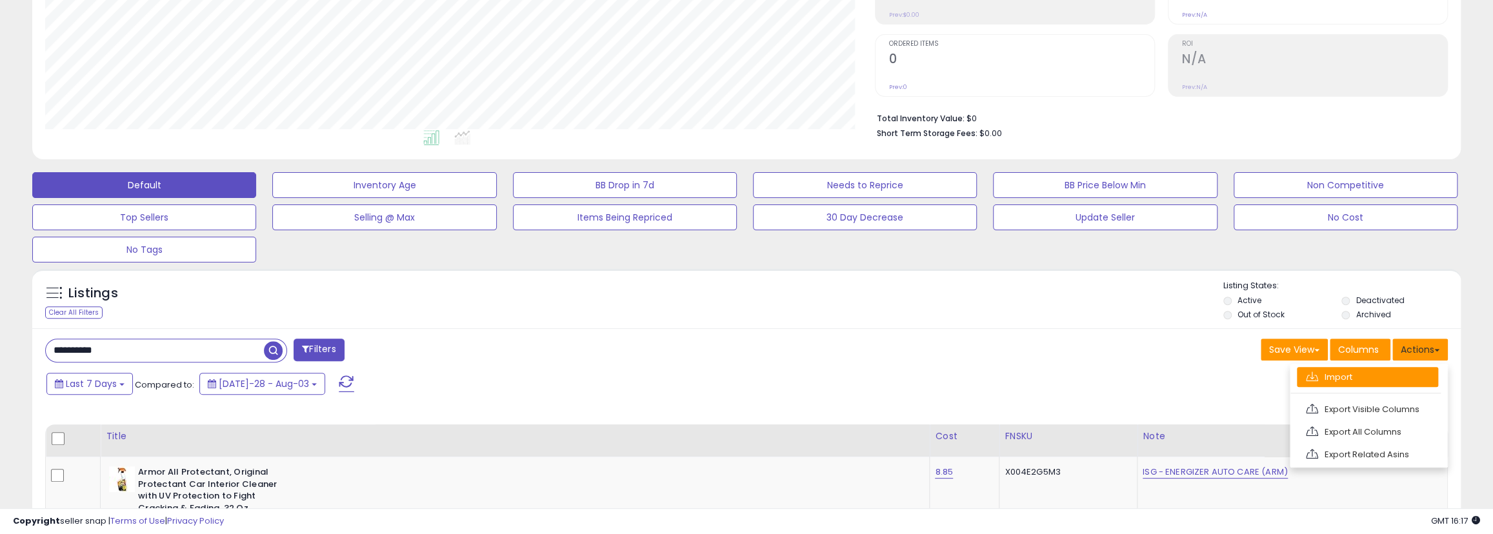  Describe the element at coordinates (1021, 60) in the screenshot. I see `h2: 0` at that location.